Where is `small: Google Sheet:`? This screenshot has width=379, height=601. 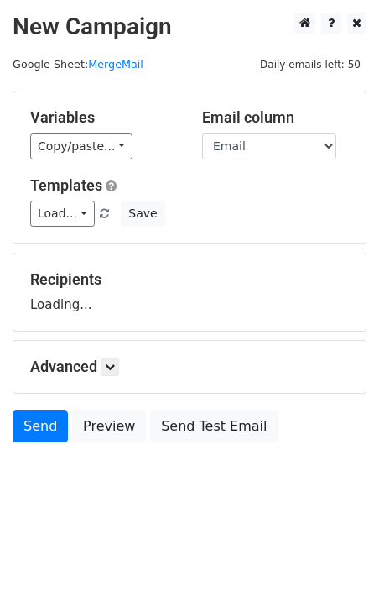
small: Google Sheet: is located at coordinates (78, 64).